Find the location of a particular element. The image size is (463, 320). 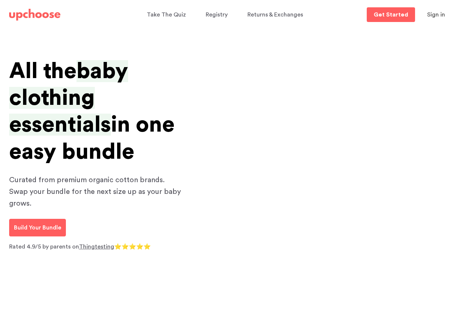

span: Sign in is located at coordinates (436, 15).